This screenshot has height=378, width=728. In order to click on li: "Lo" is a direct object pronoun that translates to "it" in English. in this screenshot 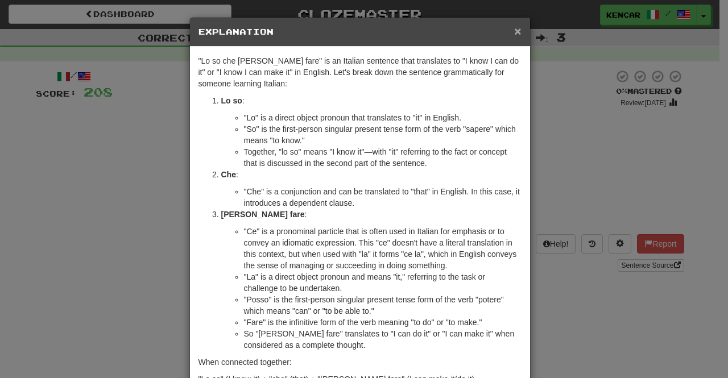, I will do `click(383, 118)`.